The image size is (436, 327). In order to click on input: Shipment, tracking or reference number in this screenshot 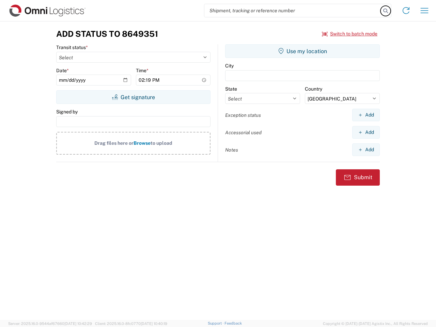, I will do `click(292, 11)`.